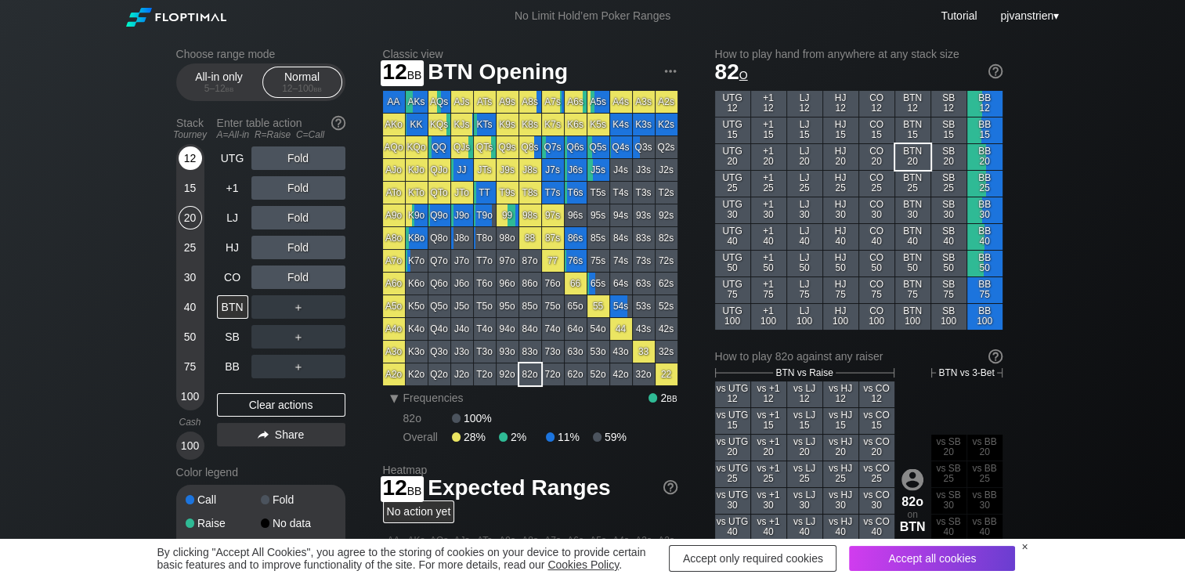 This screenshot has height=578, width=1185. What do you see at coordinates (575, 283) in the screenshot?
I see `div: 66` at bounding box center [575, 283].